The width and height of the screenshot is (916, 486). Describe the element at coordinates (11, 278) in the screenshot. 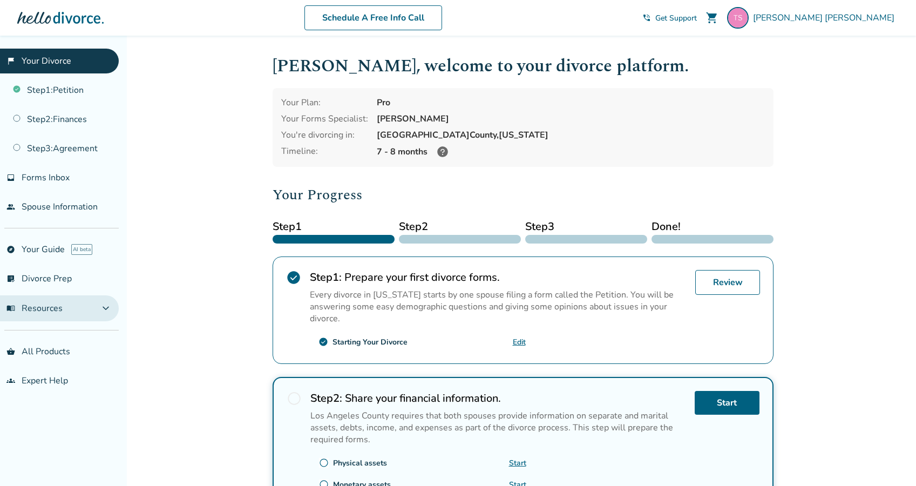

I see `span: list_alt_check` at that location.